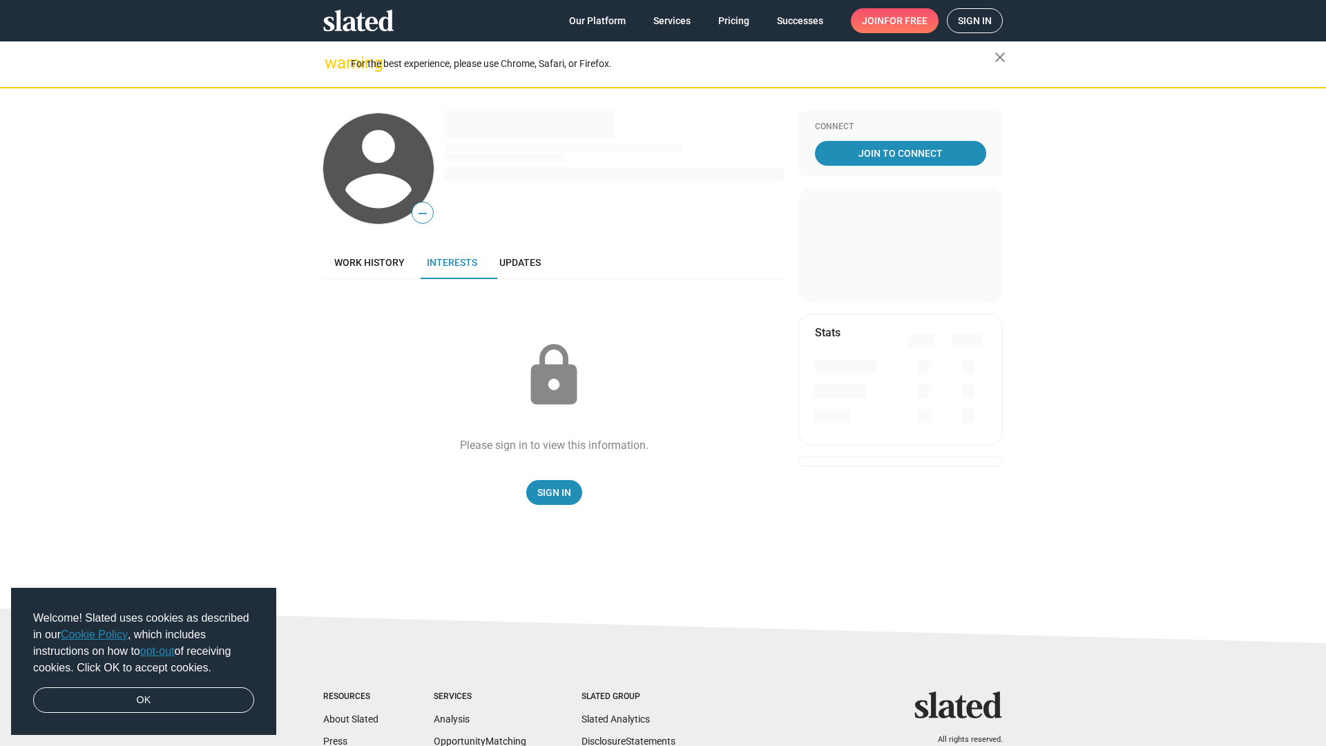 The width and height of the screenshot is (1326, 746). I want to click on a: Joinfor free, so click(895, 21).